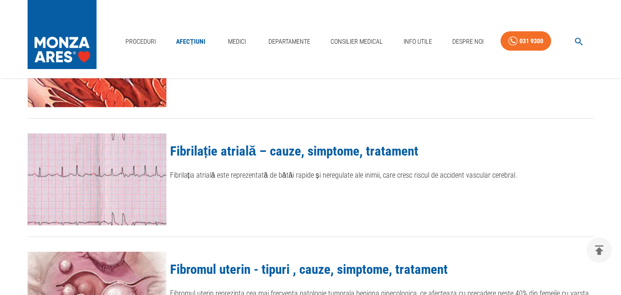 The image size is (621, 295). I want to click on a: Despre Noi, so click(468, 41).